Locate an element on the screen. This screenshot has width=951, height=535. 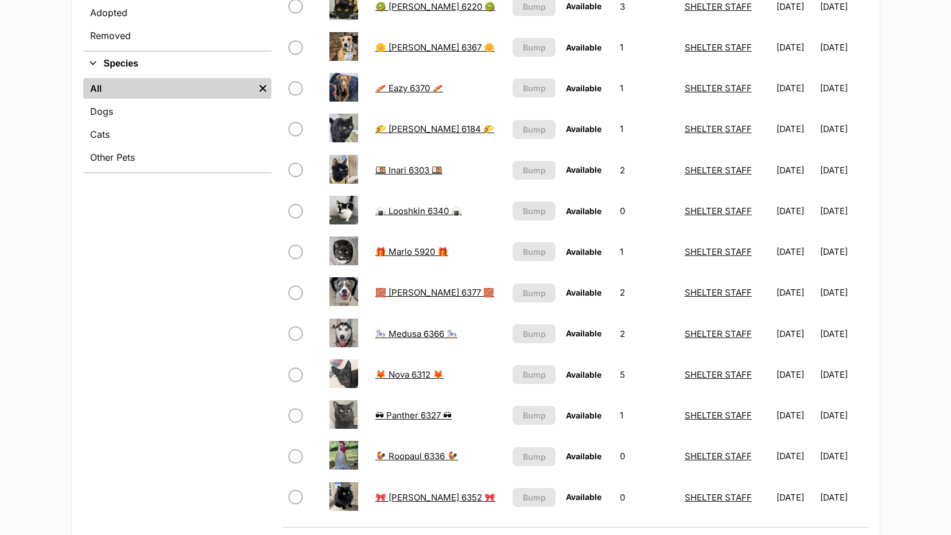
a: 🍙 Looshkin 6340 🍙 is located at coordinates (419, 211).